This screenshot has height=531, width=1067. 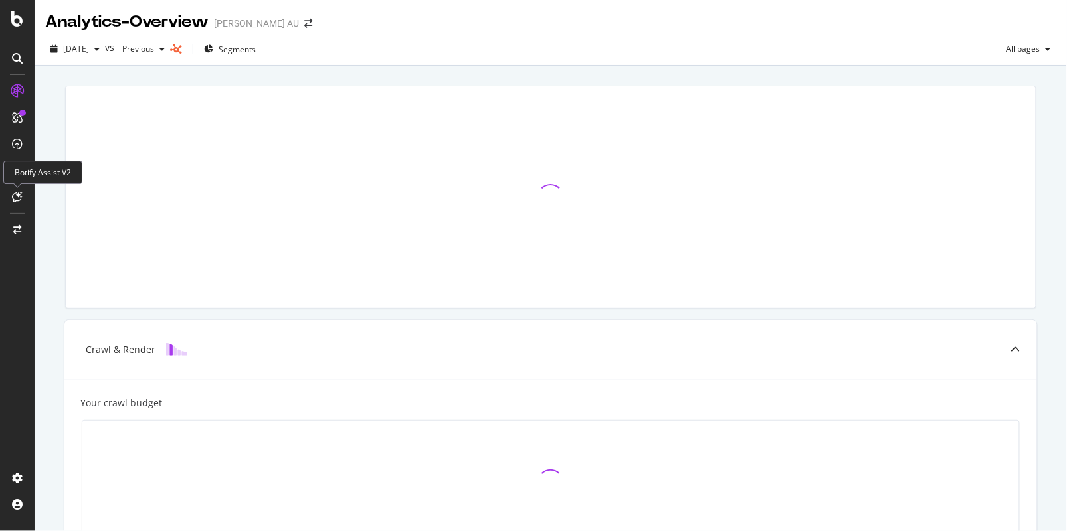 I want to click on button: All pages, so click(x=1028, y=49).